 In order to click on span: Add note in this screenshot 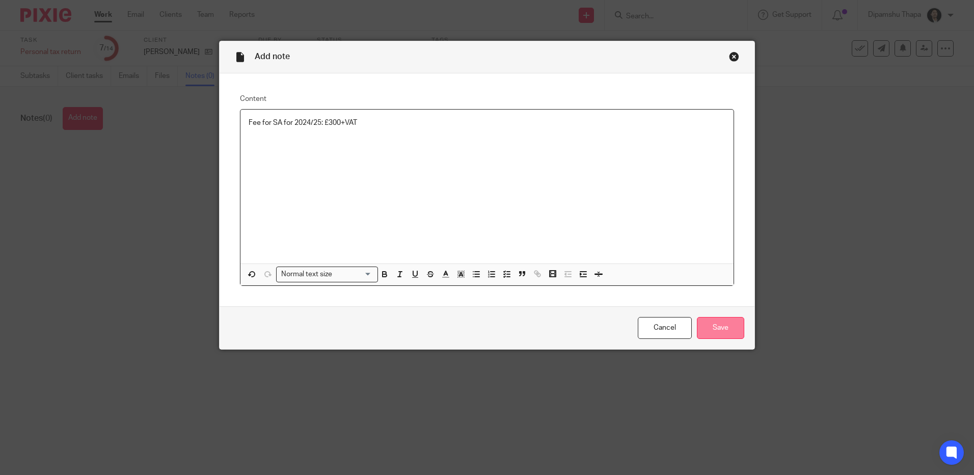, I will do `click(272, 57)`.